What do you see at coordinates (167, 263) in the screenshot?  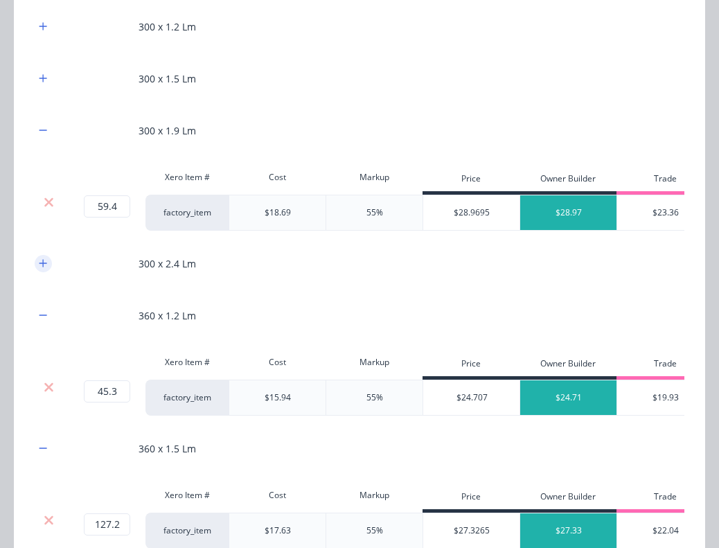 I see `div: 300 x 2.4 Lm` at bounding box center [167, 263].